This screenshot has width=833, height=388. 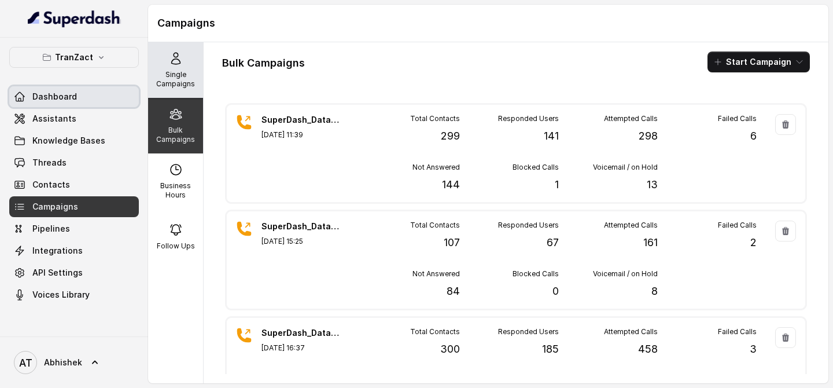 What do you see at coordinates (648, 136) in the screenshot?
I see `p: 298` at bounding box center [648, 136].